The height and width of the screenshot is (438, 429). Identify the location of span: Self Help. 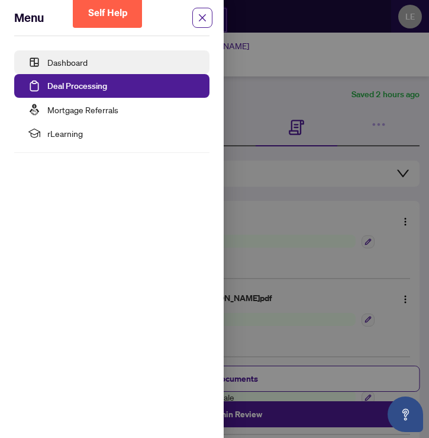
(108, 12).